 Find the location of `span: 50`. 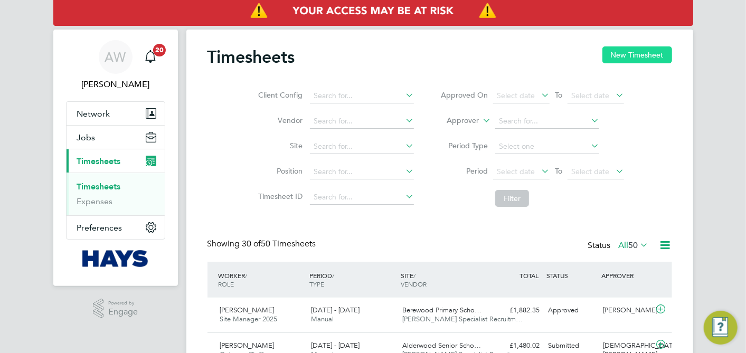

span: 50 is located at coordinates (634, 246).